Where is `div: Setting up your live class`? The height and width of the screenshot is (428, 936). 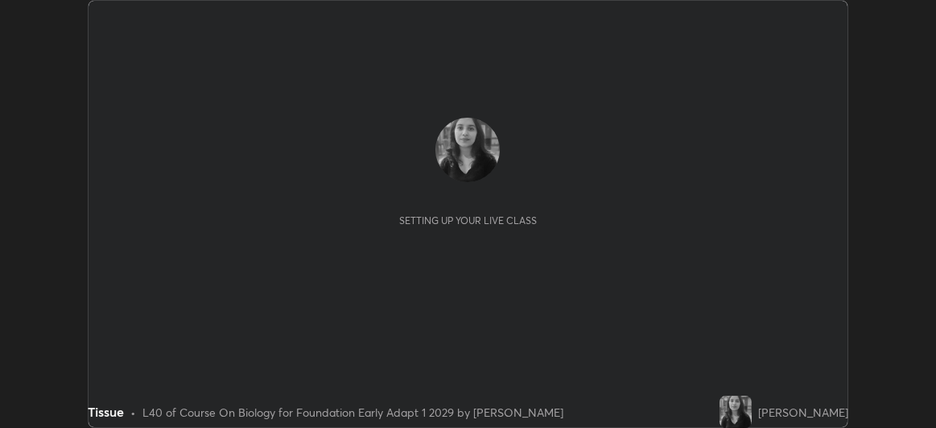 div: Setting up your live class is located at coordinates (468, 220).